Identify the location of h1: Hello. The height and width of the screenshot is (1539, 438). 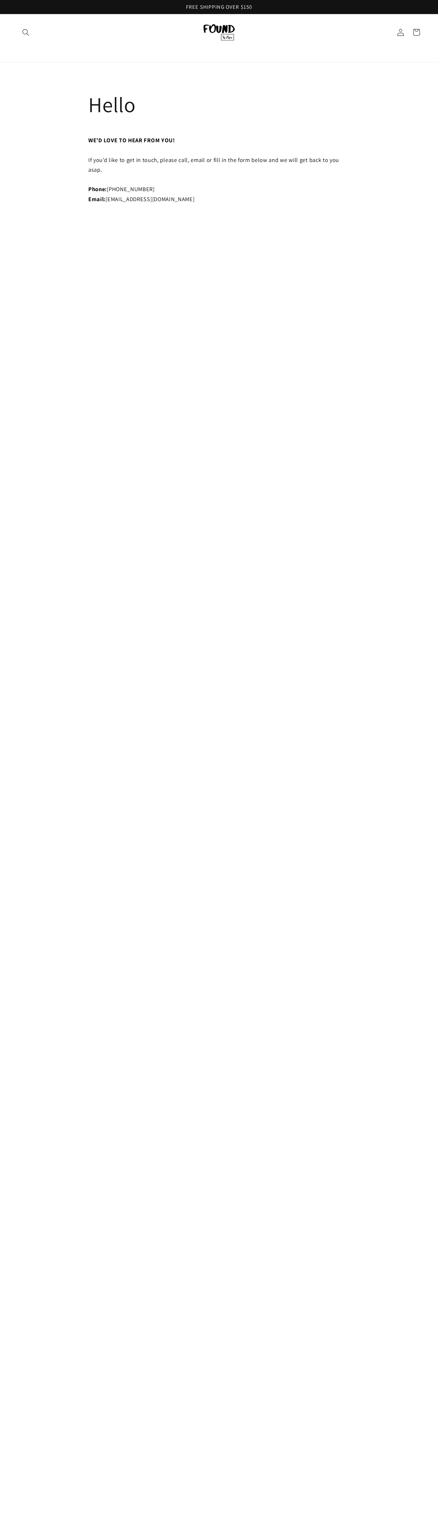
(219, 105).